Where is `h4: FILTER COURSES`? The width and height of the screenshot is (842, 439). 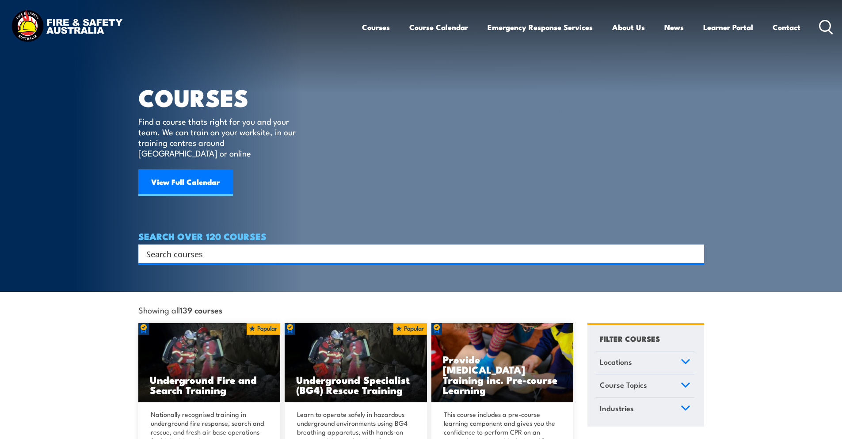 h4: FILTER COURSES is located at coordinates (630, 338).